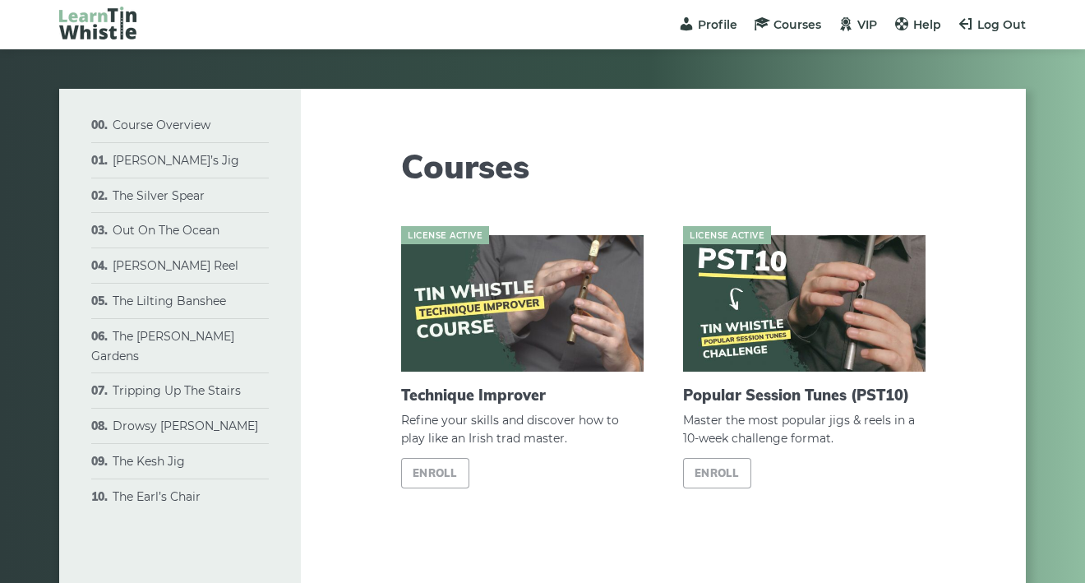  Describe the element at coordinates (804, 430) in the screenshot. I see `span: Master the most popular jigs & reels in a 10-week challenge format.` at that location.